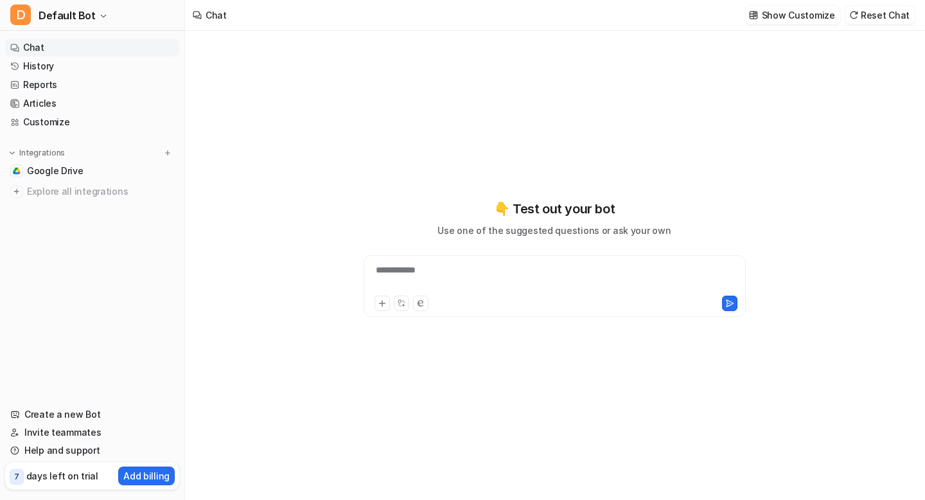 The height and width of the screenshot is (500, 925). I want to click on a: Articles, so click(92, 103).